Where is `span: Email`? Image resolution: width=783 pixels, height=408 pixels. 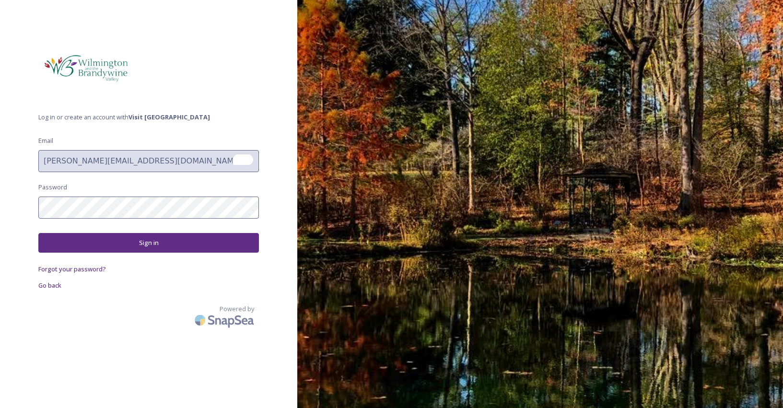
span: Email is located at coordinates (46, 141).